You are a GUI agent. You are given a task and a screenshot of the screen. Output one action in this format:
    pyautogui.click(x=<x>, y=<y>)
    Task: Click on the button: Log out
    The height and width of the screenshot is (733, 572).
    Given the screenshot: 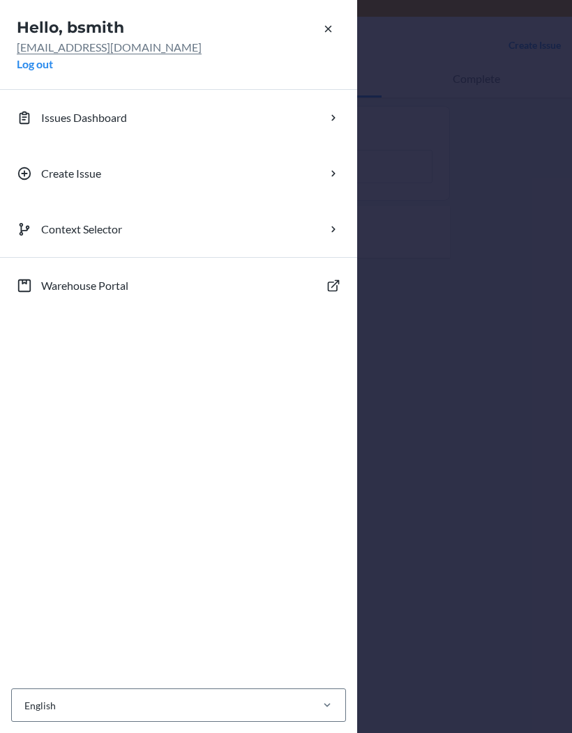 What is the action you would take?
    pyautogui.click(x=35, y=64)
    